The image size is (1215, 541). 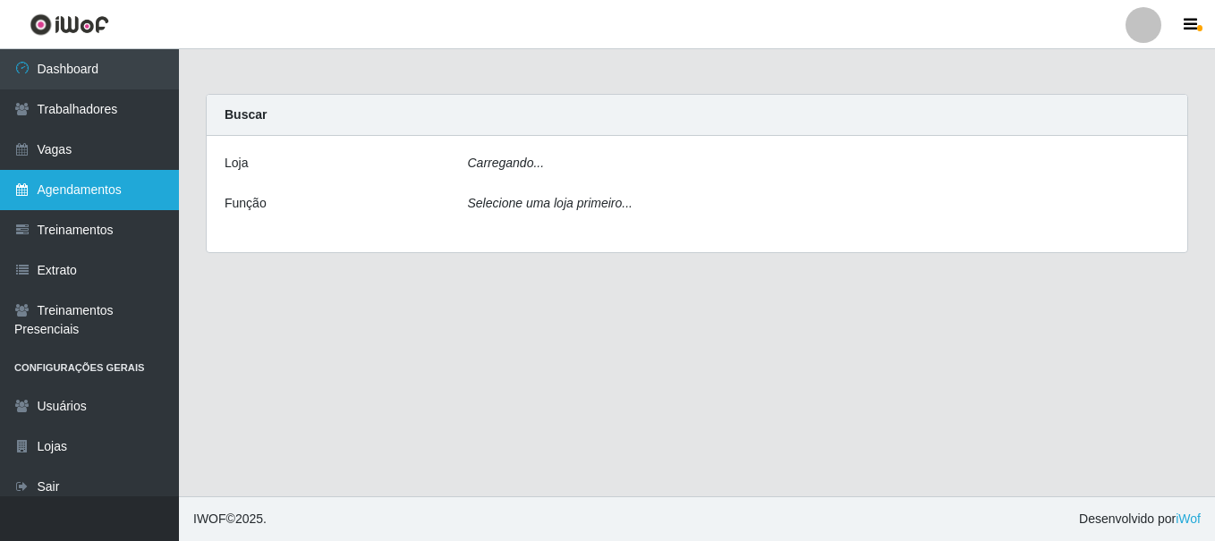 I want to click on span: Desenvolvido por, so click(x=1140, y=519).